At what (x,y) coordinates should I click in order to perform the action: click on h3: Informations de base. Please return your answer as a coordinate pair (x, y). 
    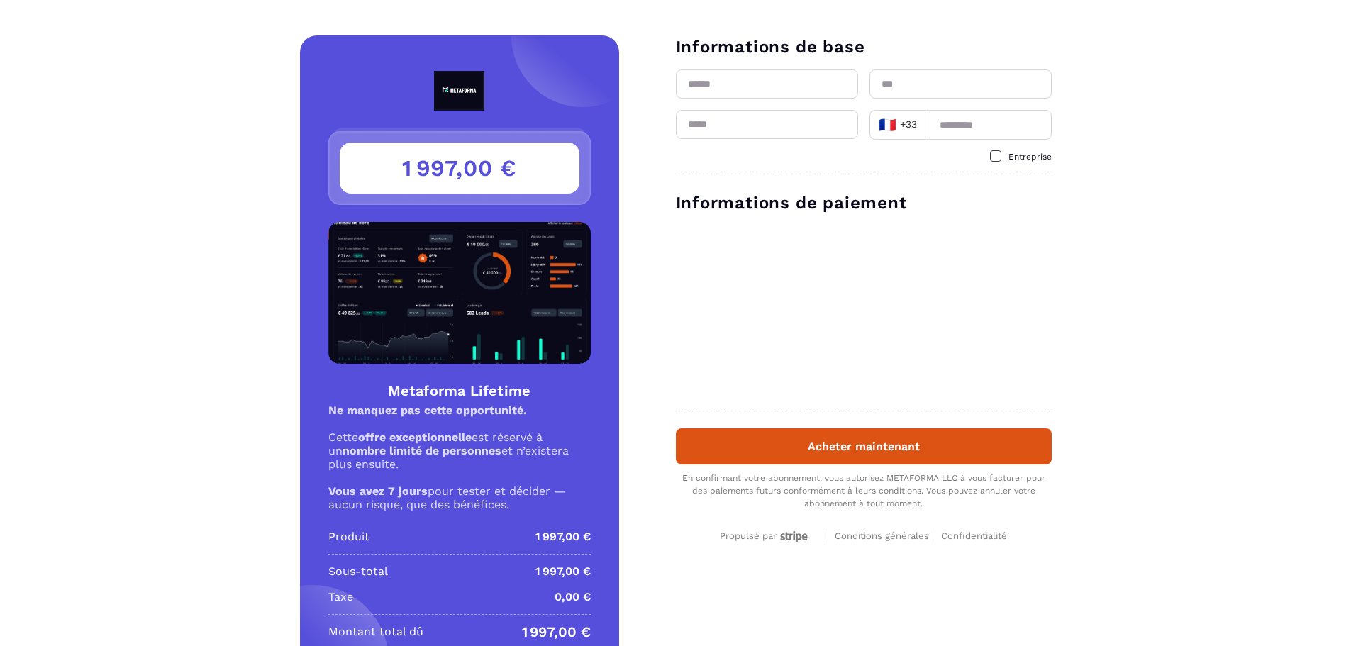
    Looking at the image, I should click on (864, 47).